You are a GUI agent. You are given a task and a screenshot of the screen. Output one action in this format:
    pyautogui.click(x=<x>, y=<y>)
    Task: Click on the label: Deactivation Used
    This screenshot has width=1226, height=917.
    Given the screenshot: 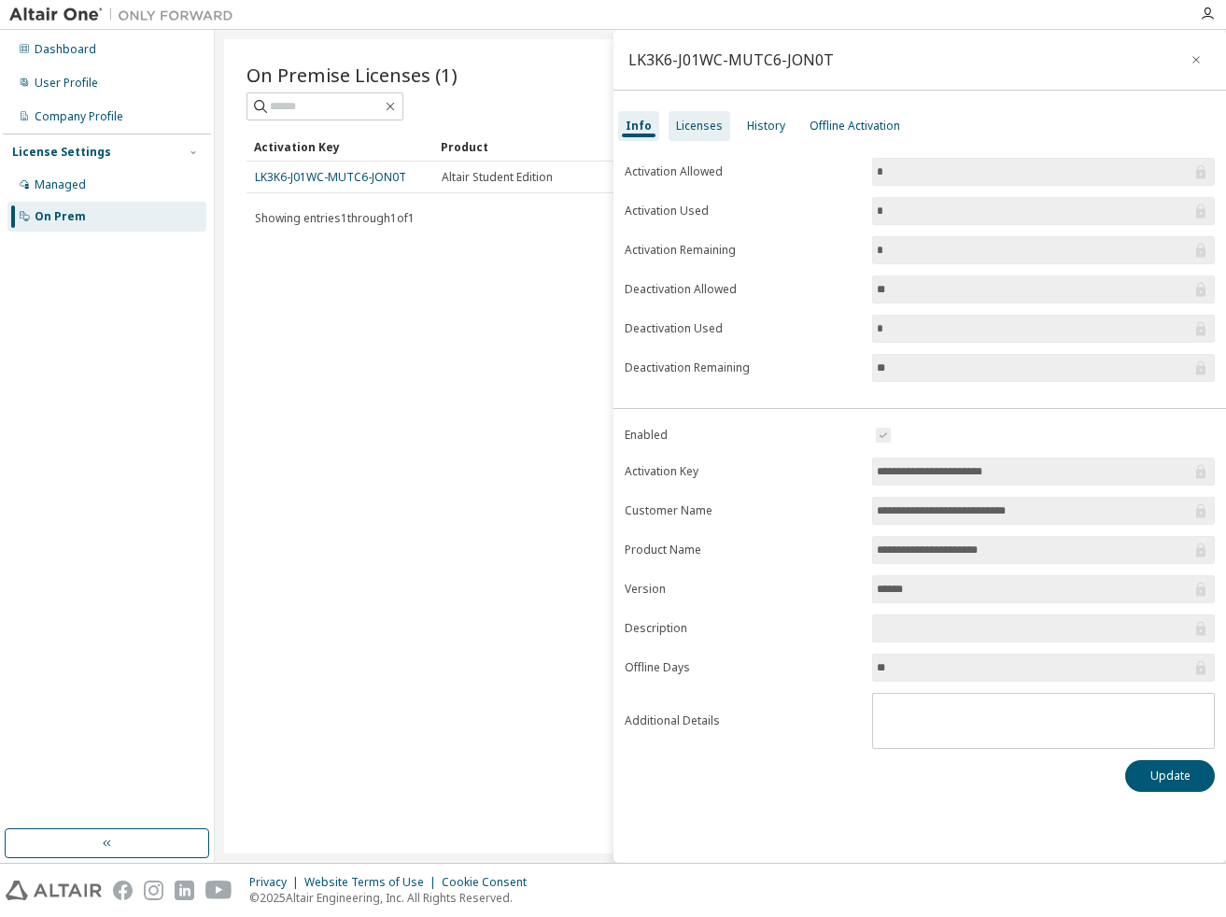 What is the action you would take?
    pyautogui.click(x=742, y=329)
    